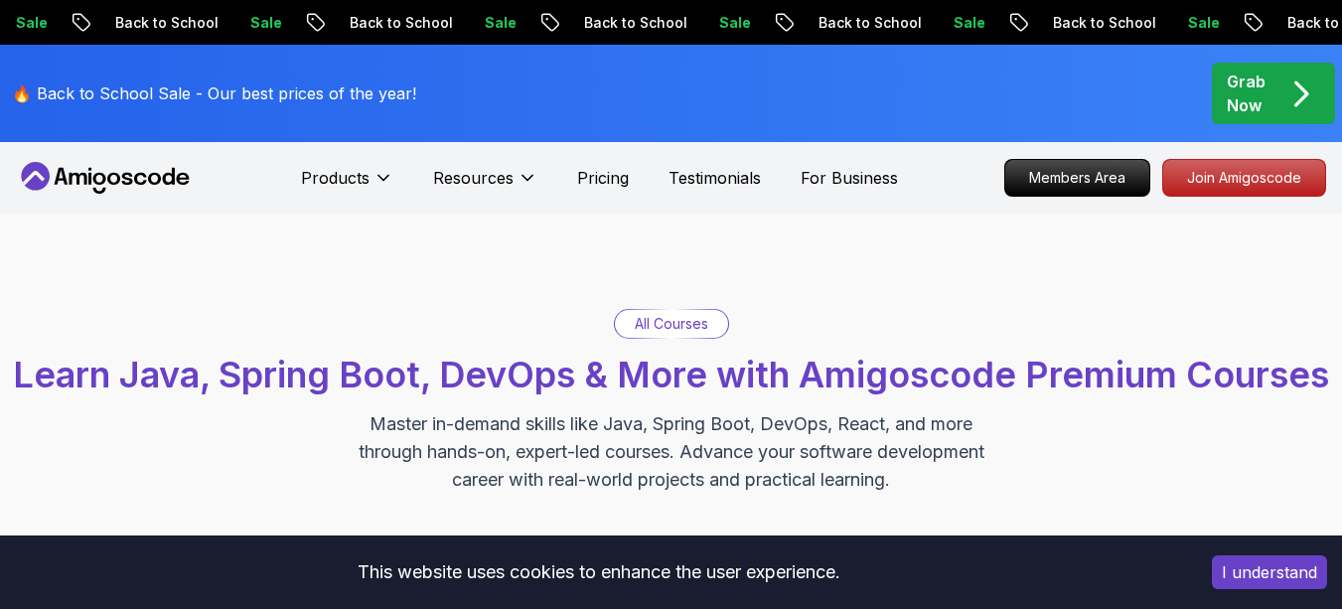  Describe the element at coordinates (598, 572) in the screenshot. I see `div: This website uses cookies to enhance the user experience.` at that location.